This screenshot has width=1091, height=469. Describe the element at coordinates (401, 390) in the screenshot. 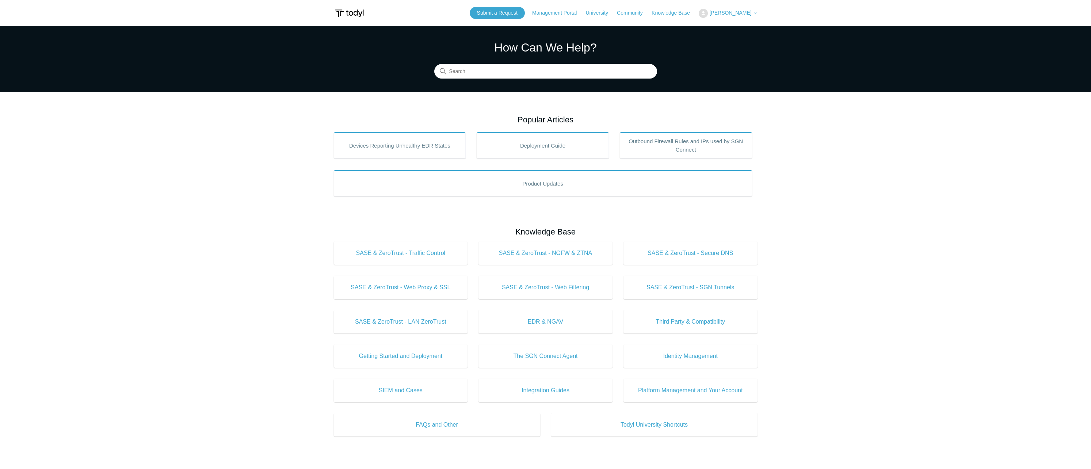

I see `span: SIEM and Cases` at that location.